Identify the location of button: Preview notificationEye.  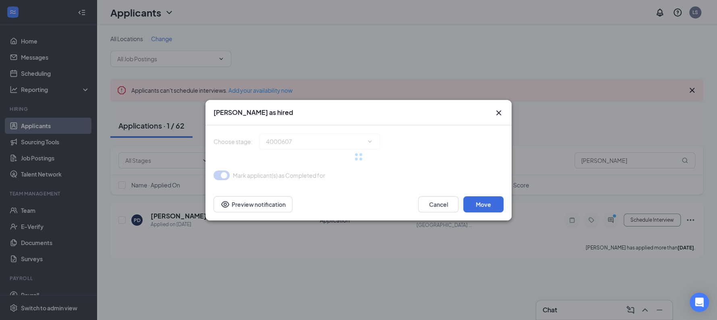
(253, 204).